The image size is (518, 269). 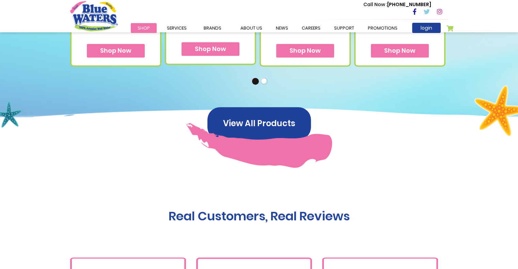 What do you see at coordinates (259, 123) in the screenshot?
I see `a: View All Products` at bounding box center [259, 123].